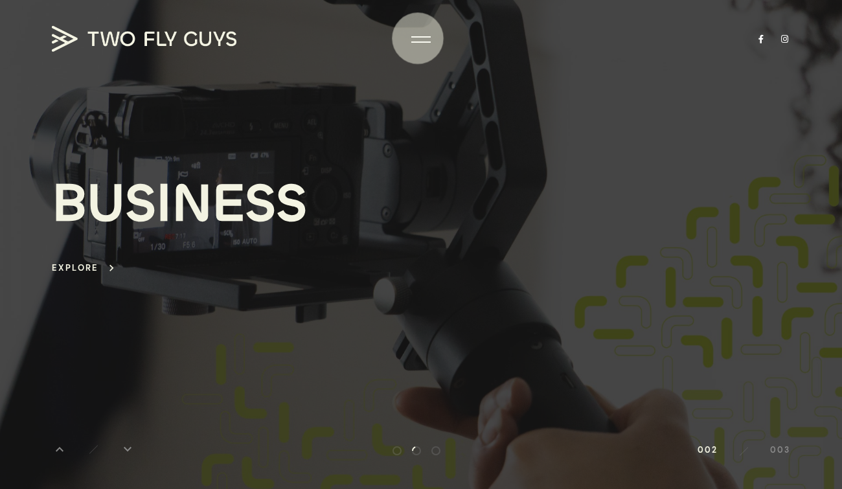 Image resolution: width=842 pixels, height=489 pixels. I want to click on div: Go to slide 3, so click(436, 451).